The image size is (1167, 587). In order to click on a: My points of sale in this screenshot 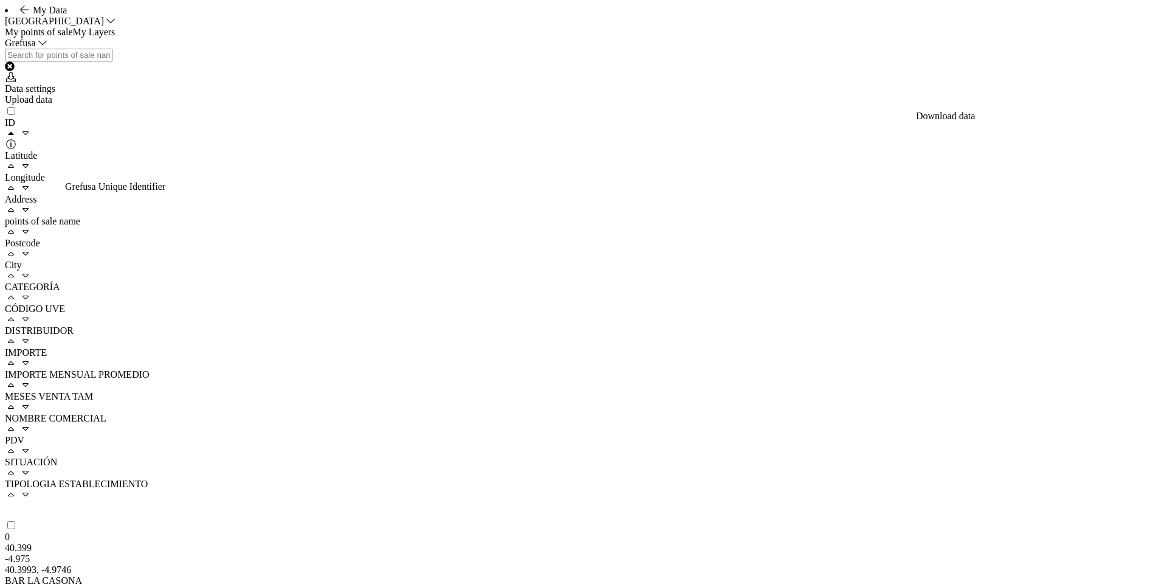, I will do `click(39, 32)`.